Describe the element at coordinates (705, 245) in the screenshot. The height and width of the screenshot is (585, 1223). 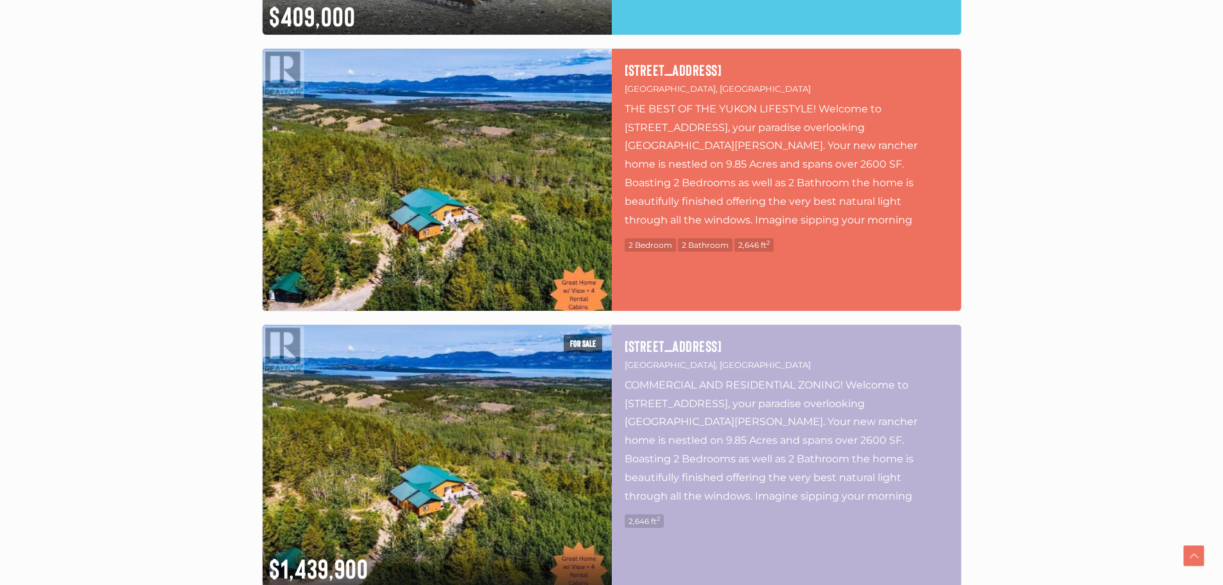
I see `span: 2 Bathroom` at that location.